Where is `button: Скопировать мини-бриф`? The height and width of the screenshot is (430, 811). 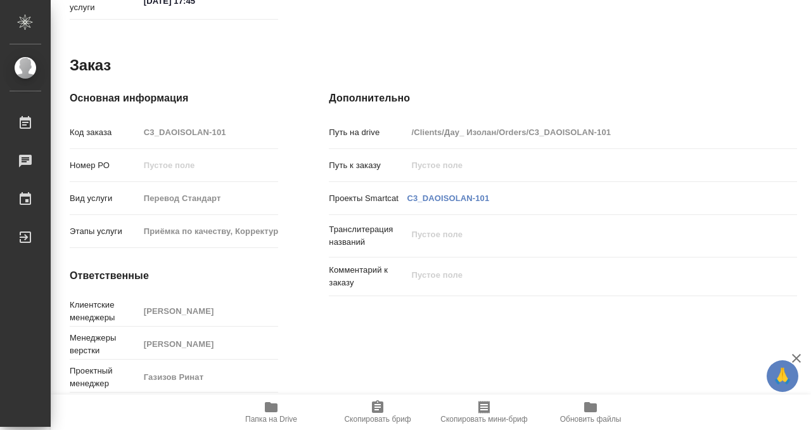 button: Скопировать мини-бриф is located at coordinates (484, 412).